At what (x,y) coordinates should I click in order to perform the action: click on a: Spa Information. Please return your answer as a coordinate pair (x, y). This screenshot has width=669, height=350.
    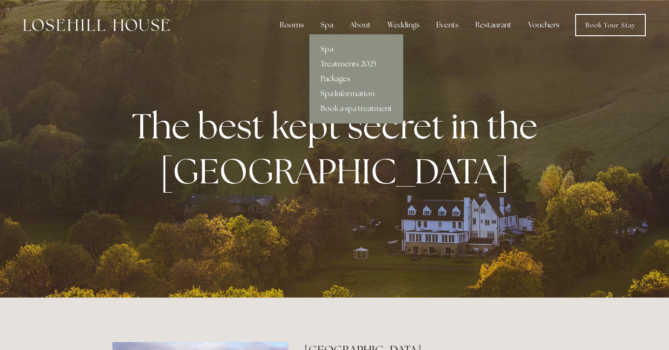
    Looking at the image, I should click on (356, 94).